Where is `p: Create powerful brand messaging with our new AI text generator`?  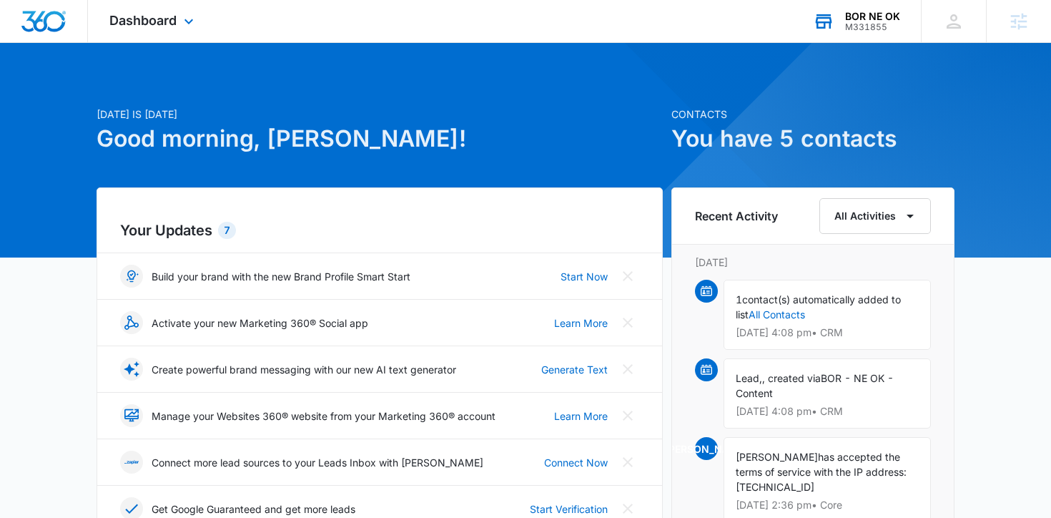
p: Create powerful brand messaging with our new AI text generator is located at coordinates (304, 369).